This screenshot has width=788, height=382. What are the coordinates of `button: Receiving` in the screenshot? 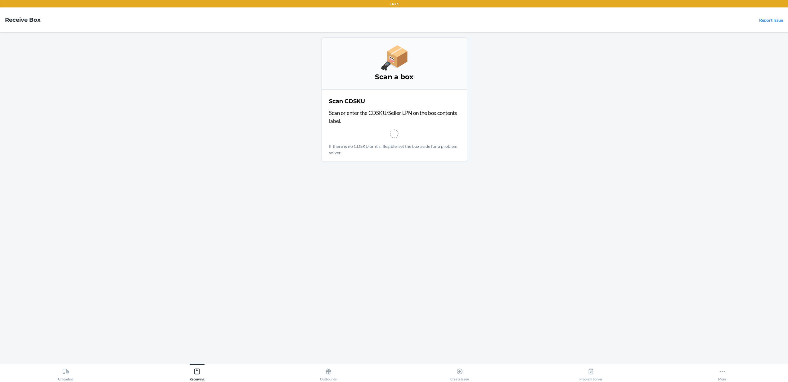 It's located at (197, 372).